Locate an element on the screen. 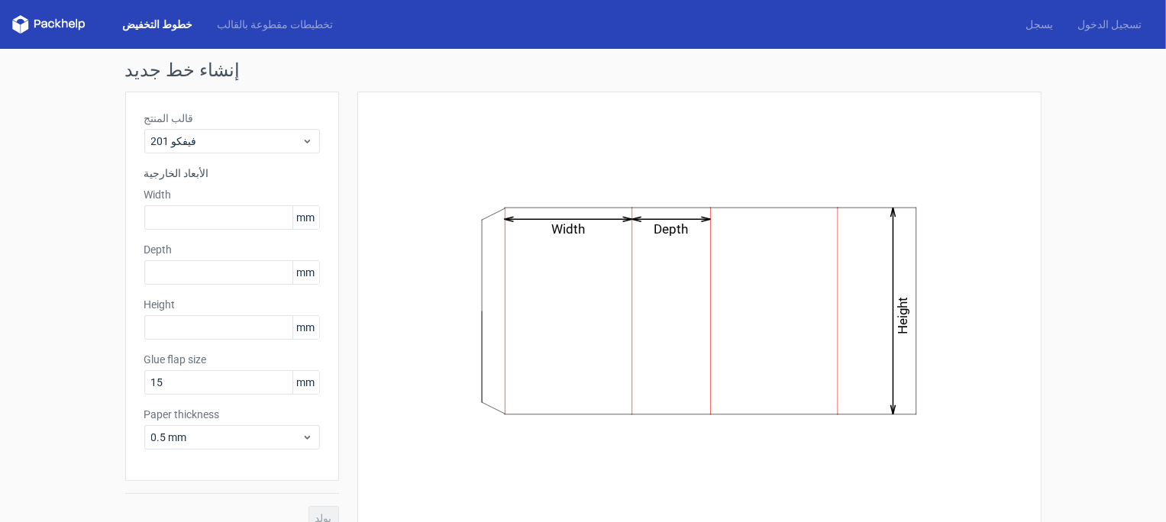  label: Width is located at coordinates (232, 195).